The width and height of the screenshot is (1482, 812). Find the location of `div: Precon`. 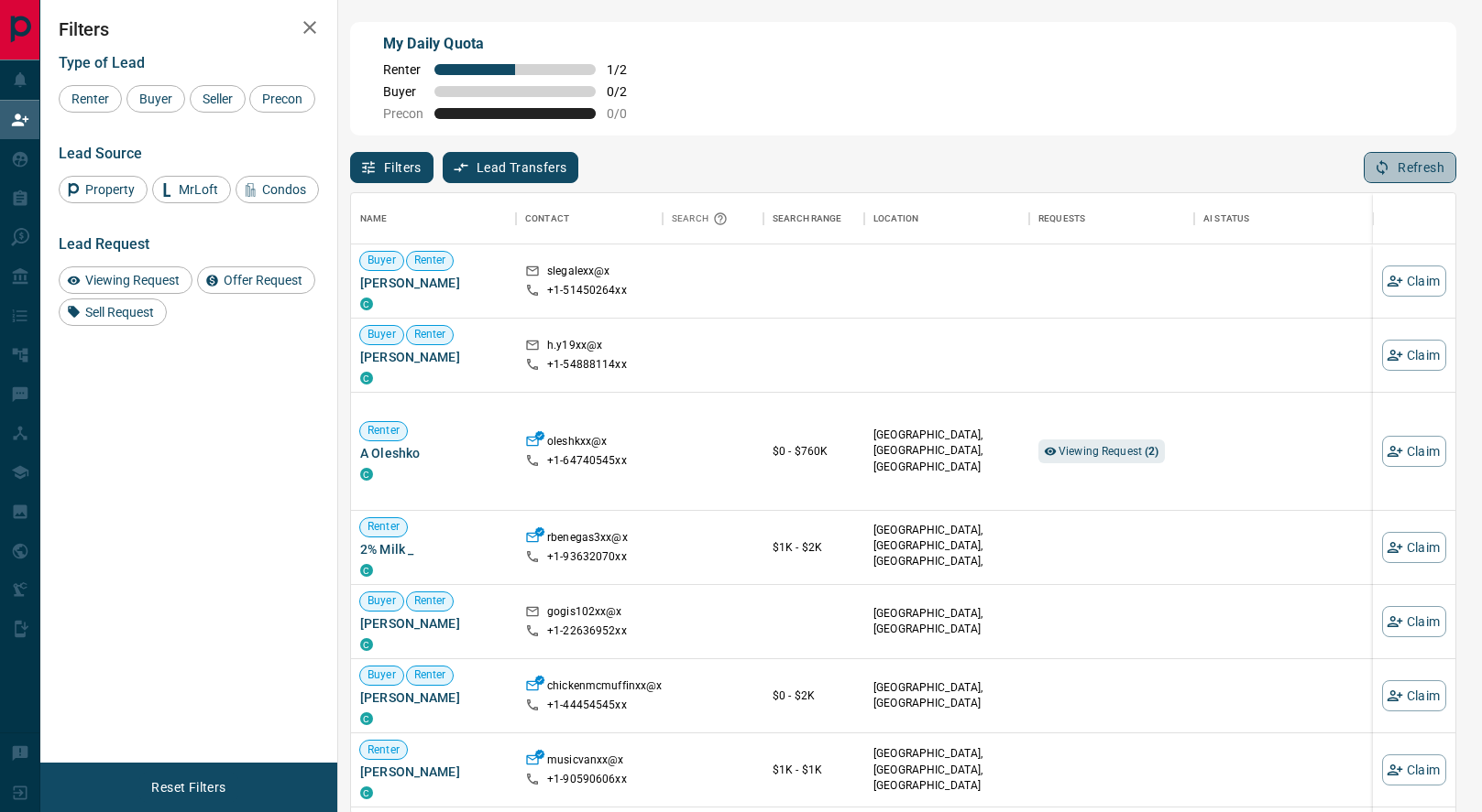

div: Precon is located at coordinates (283, 99).